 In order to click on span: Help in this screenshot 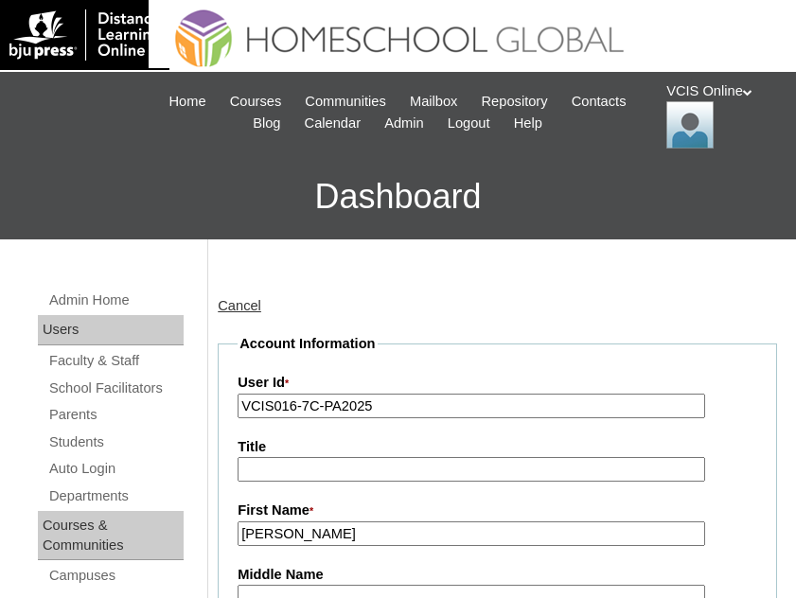, I will do `click(528, 123)`.